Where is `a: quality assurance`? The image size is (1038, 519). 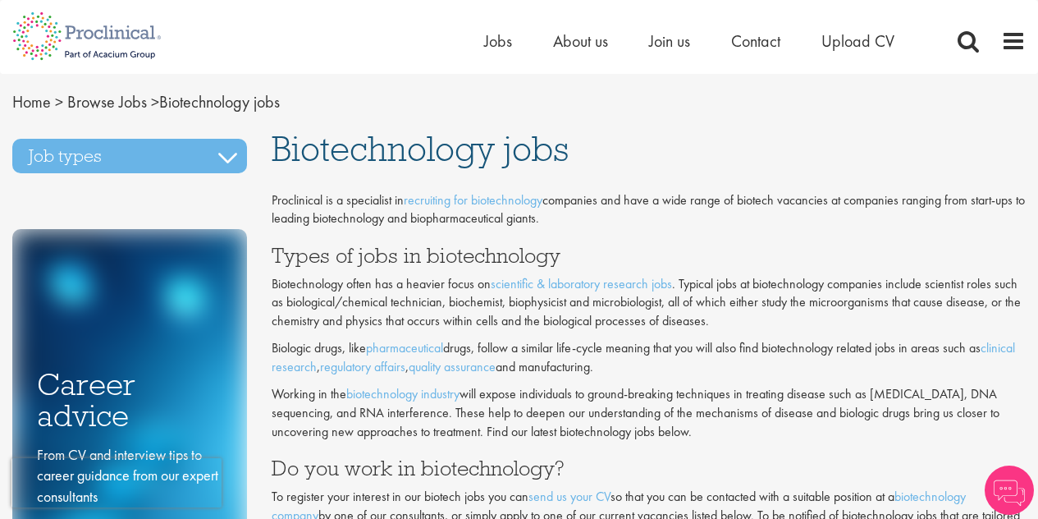
a: quality assurance is located at coordinates (452, 366).